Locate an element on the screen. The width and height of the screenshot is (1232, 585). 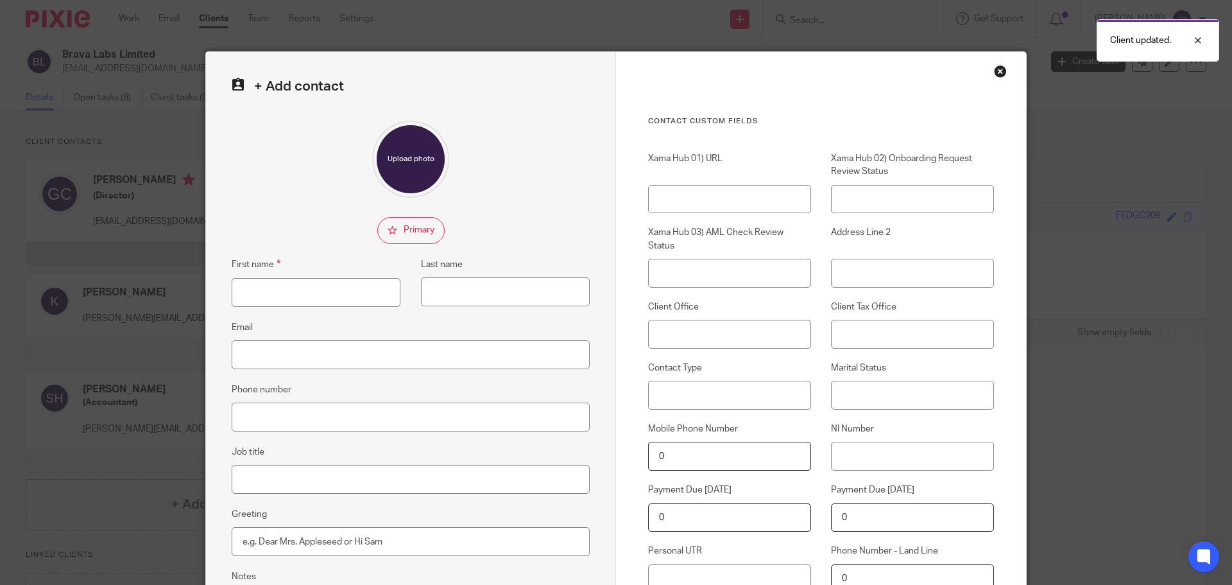
label: Personal UTR is located at coordinates (730, 551).